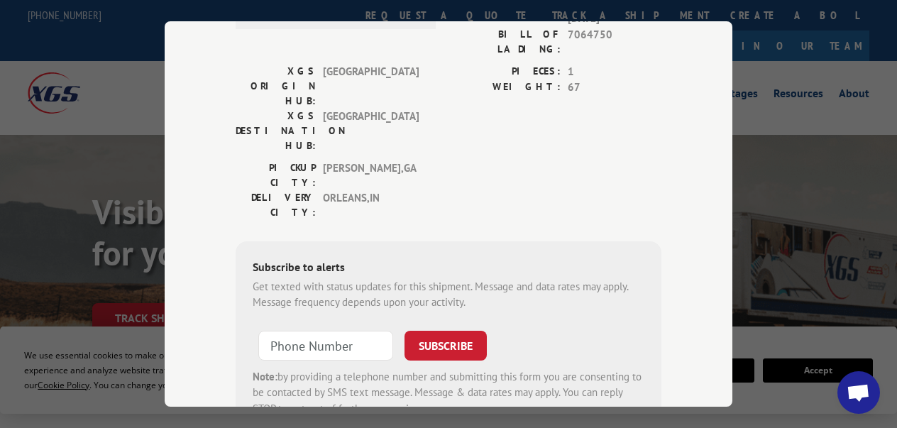 This screenshot has height=428, width=897. Describe the element at coordinates (275, 131) in the screenshot. I see `label: XGS DESTINATION HUB:` at that location.